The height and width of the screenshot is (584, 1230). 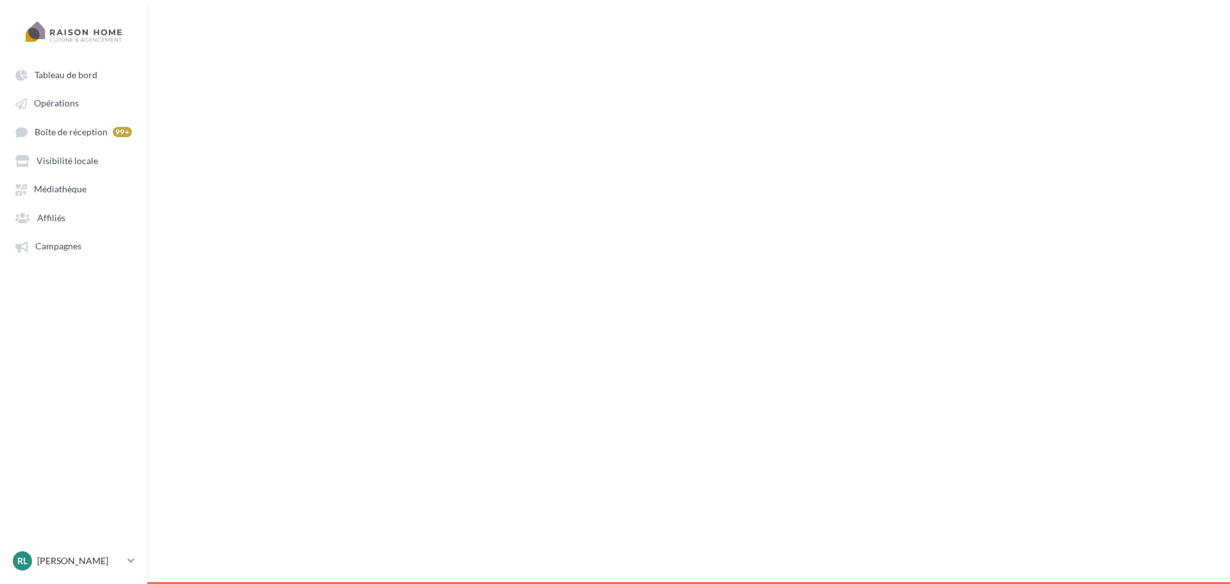 I want to click on a: Boîte de réception 99+, so click(x=74, y=131).